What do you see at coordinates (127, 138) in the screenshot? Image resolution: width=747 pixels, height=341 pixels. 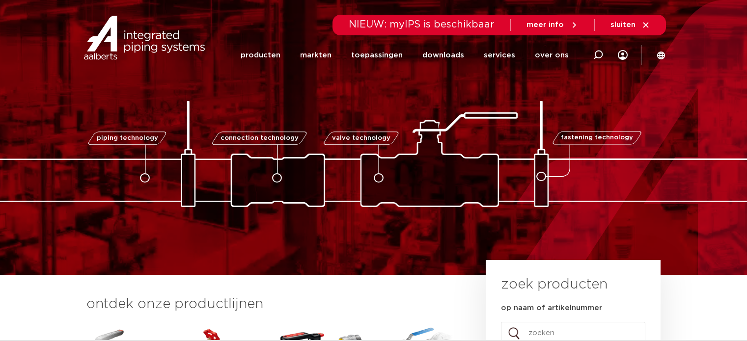 I see `span: piping technology` at bounding box center [127, 138].